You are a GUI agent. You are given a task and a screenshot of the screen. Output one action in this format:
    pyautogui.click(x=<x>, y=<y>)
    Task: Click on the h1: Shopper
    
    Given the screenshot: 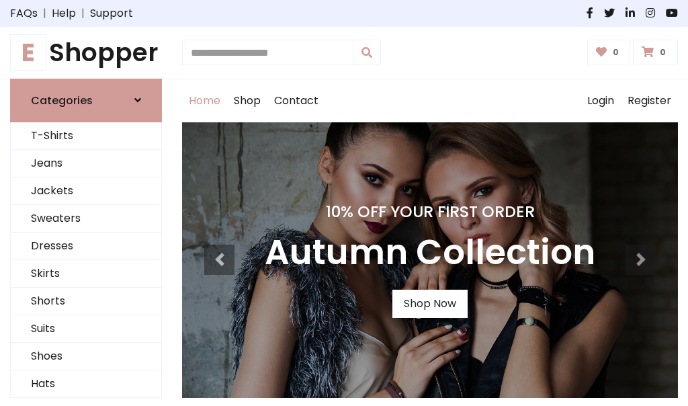 What is the action you would take?
    pyautogui.click(x=86, y=52)
    